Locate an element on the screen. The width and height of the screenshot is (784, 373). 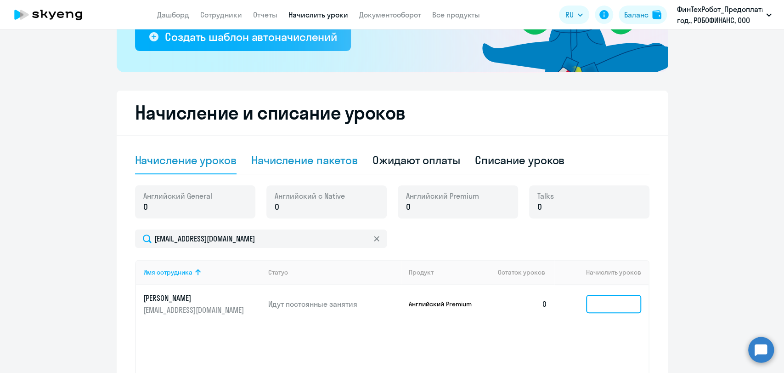
button: ФинТехРобот_Предоплата_Договор_2025 год., РОБОФИНАНС, ООО is located at coordinates (725, 15).